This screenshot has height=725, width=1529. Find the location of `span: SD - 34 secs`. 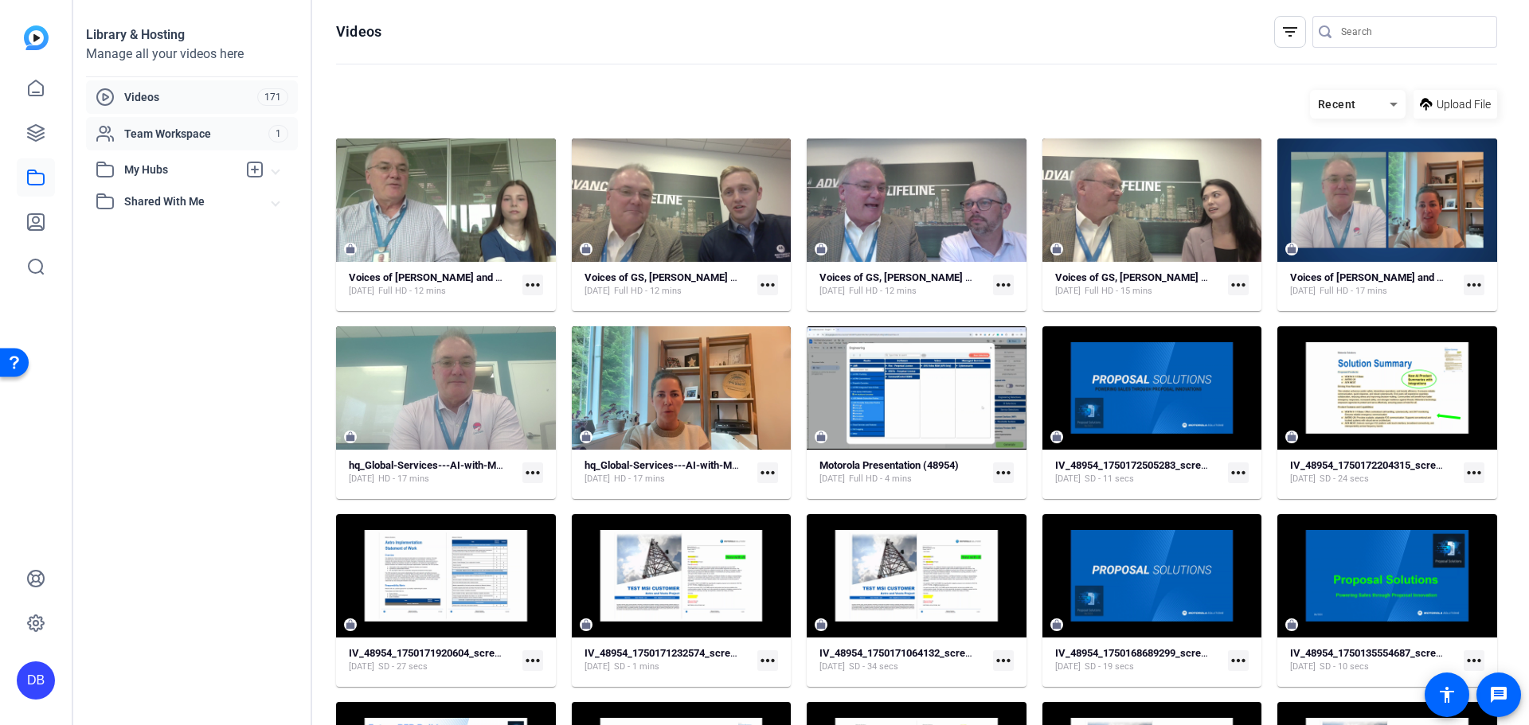

span: SD - 34 secs is located at coordinates (873, 667).